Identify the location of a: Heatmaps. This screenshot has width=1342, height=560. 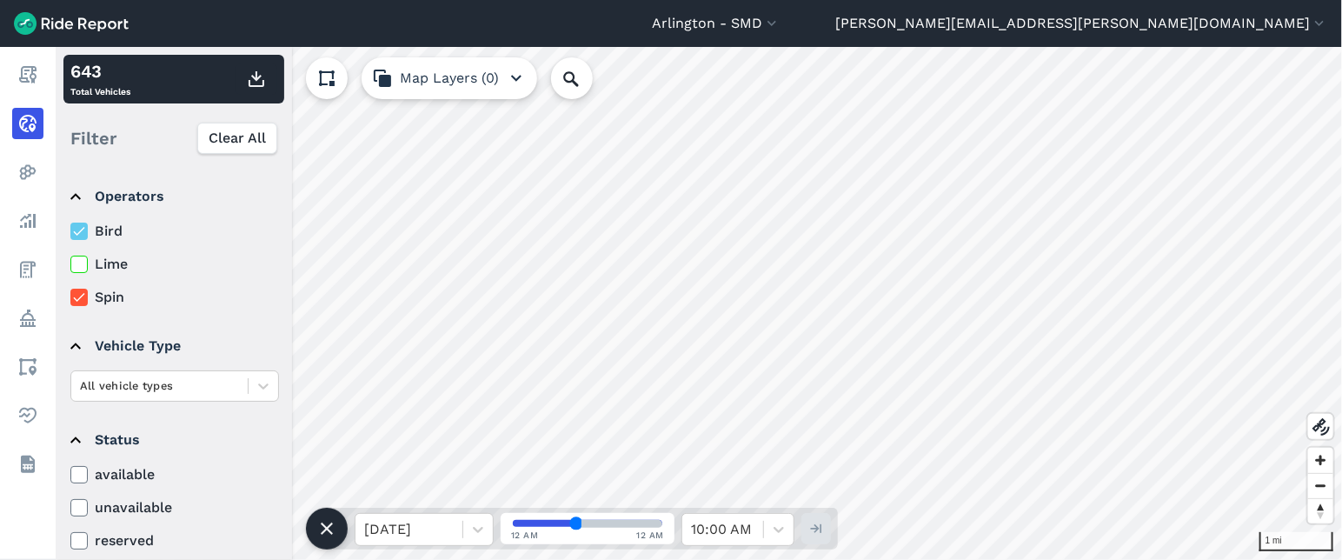
(28, 172).